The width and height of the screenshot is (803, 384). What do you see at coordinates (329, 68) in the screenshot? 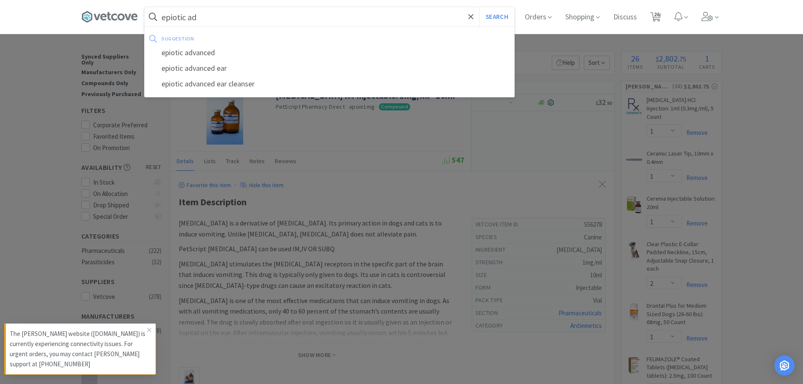
I see `div: epiotic advanced ear` at bounding box center [329, 68].